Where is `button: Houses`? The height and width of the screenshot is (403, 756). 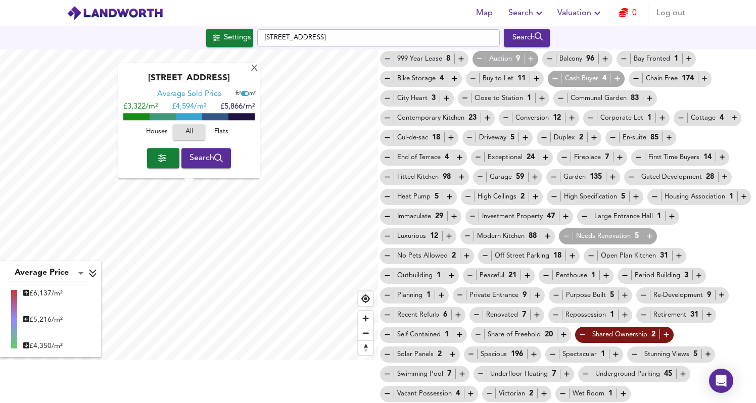 button: Houses is located at coordinates (157, 132).